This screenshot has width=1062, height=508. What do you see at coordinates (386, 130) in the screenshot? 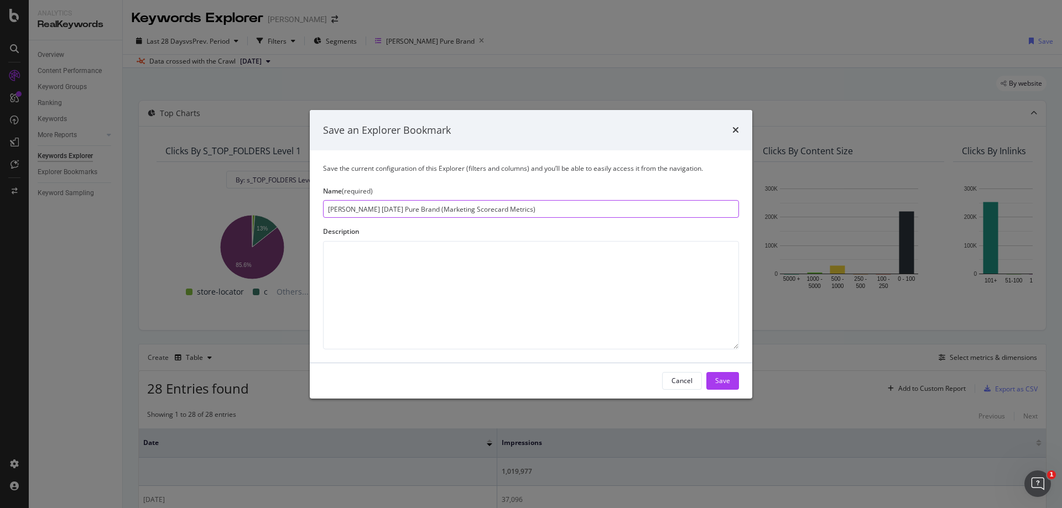
I see `div: Save an Explorer Bookmark` at bounding box center [386, 130].